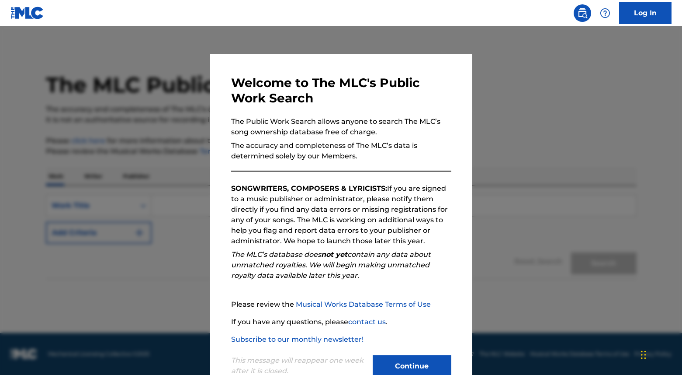 The image size is (682, 375). What do you see at coordinates (309, 188) in the screenshot?
I see `strong: SONGWRITERS, COMPOSERS & LYRICISTS:` at bounding box center [309, 188].